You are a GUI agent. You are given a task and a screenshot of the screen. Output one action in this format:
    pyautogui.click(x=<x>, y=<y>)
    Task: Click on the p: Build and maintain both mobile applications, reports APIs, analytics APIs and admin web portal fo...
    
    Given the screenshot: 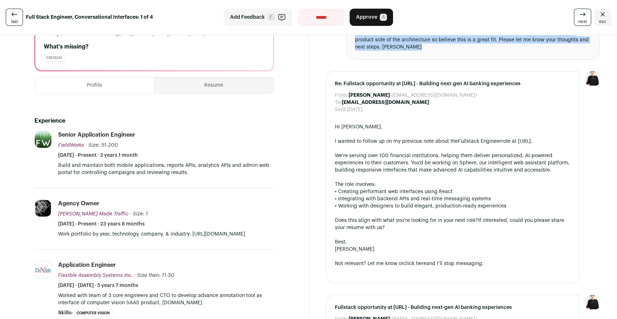 What is the action you would take?
    pyautogui.click(x=166, y=169)
    